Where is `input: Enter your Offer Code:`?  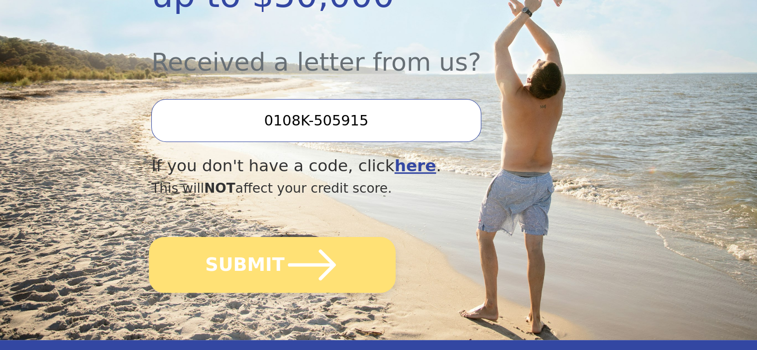 input: Enter your Offer Code: is located at coordinates (316, 120).